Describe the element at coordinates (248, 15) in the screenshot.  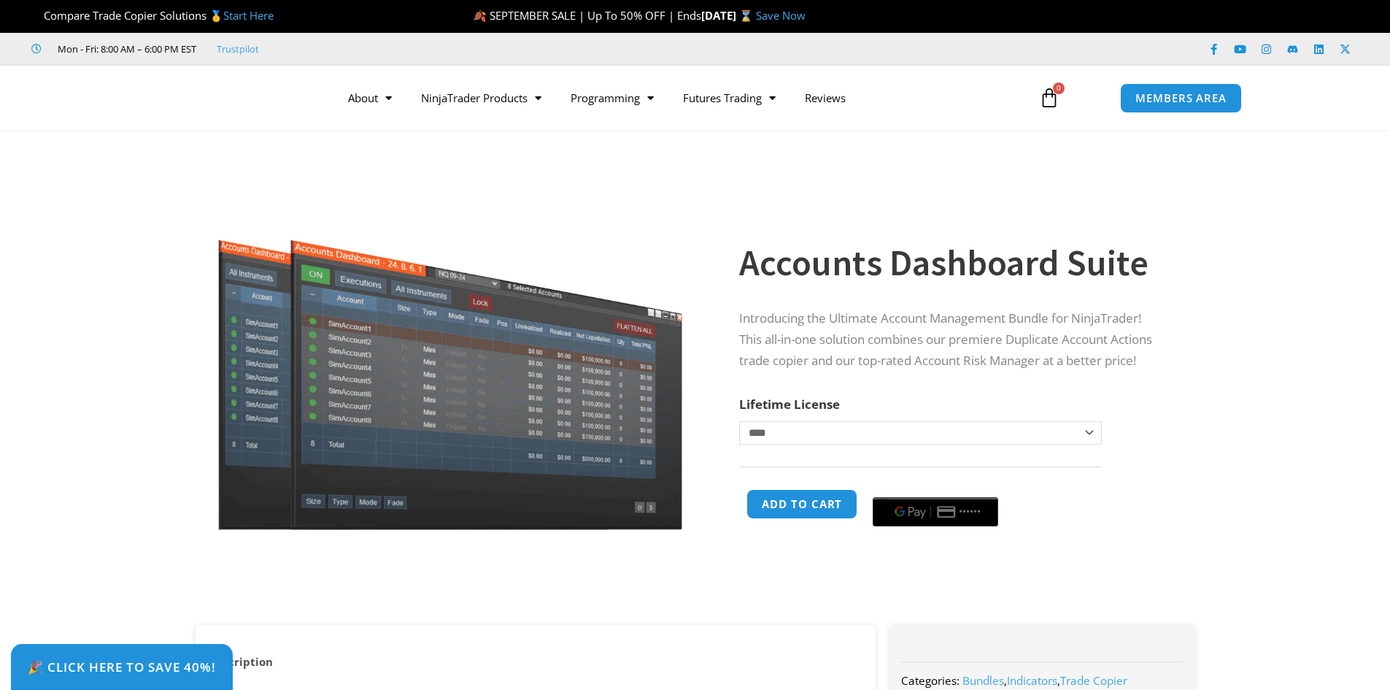
I see `a: Start Here` at that location.